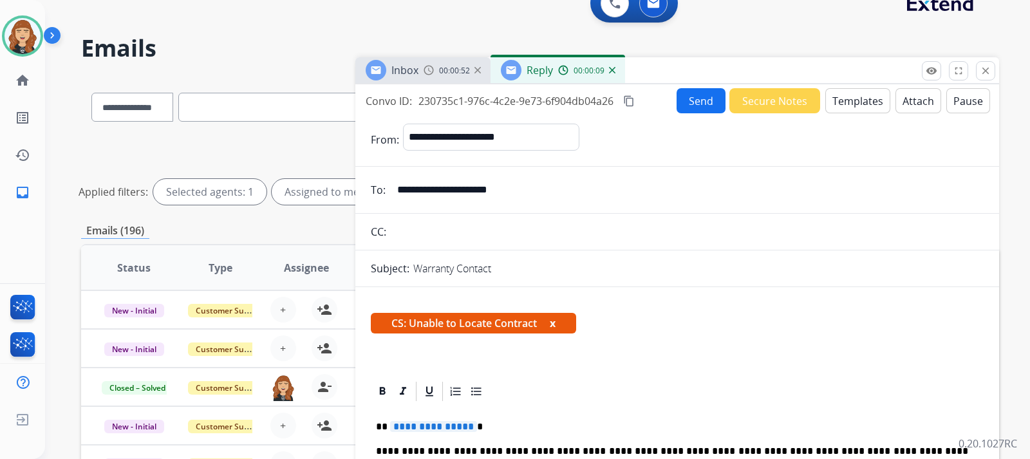 The image size is (1030, 459). What do you see at coordinates (113, 192) in the screenshot?
I see `p: Applied filters:` at bounding box center [113, 192].